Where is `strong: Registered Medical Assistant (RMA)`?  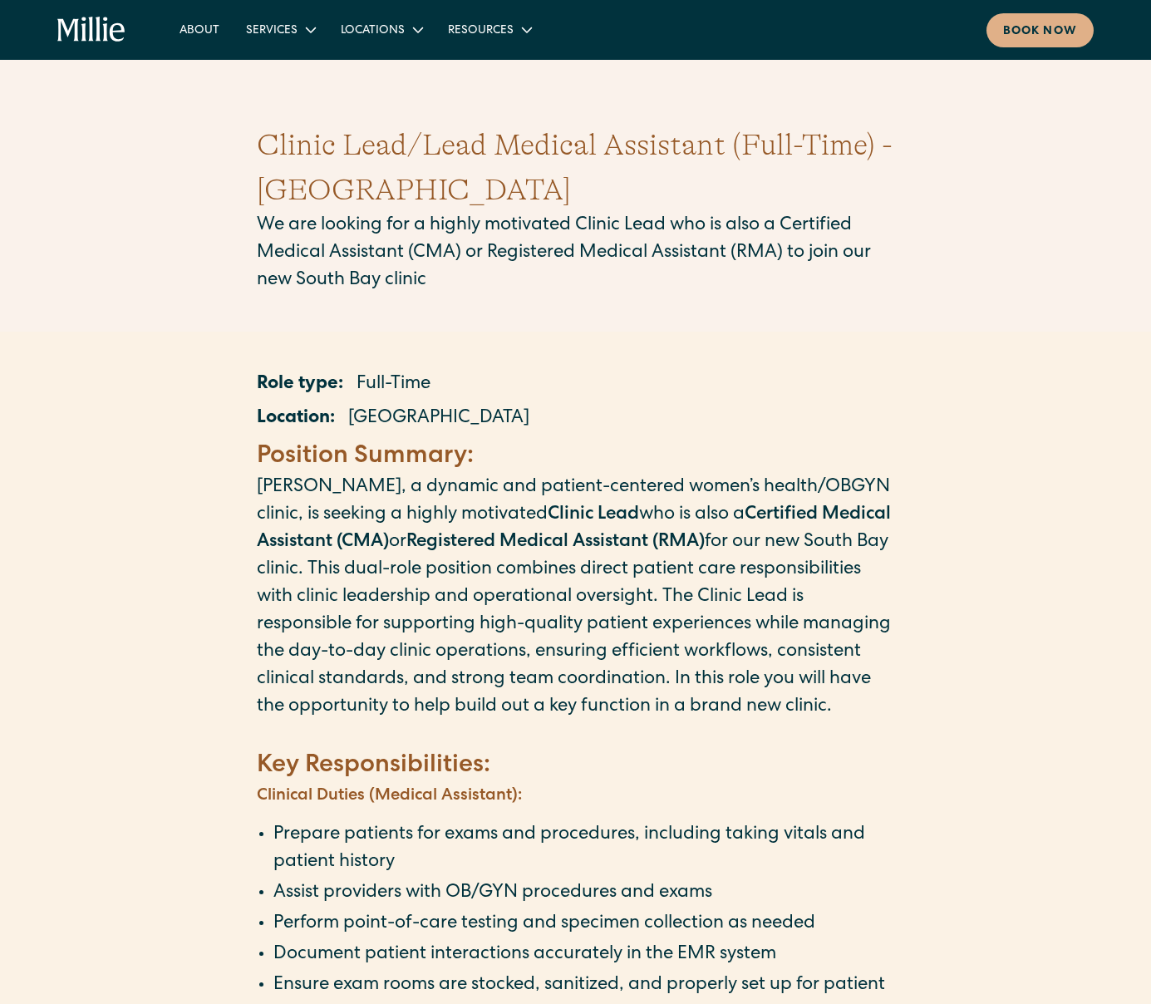
strong: Registered Medical Assistant (RMA) is located at coordinates (555, 543).